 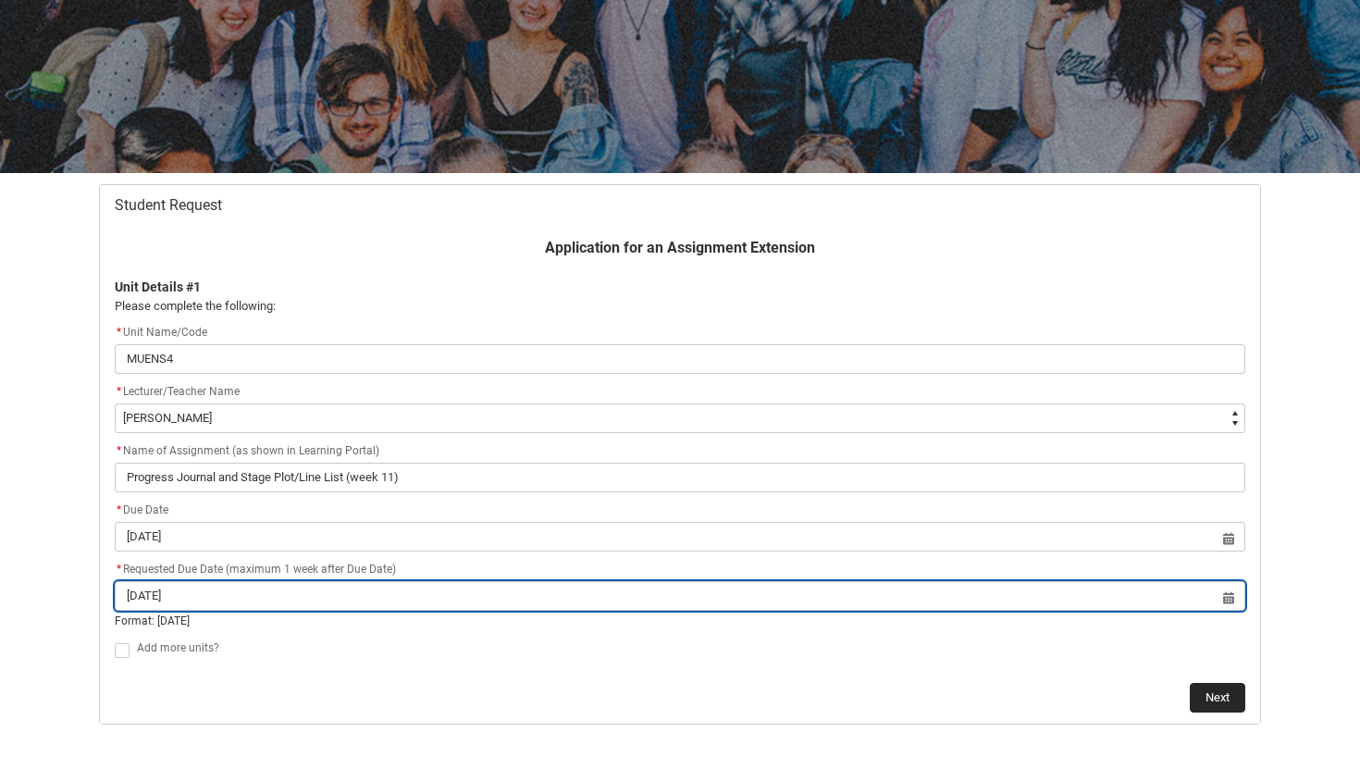 What do you see at coordinates (255, 569) in the screenshot?
I see `span: Requested Due Date (maximum 1 week after Due Date)` at bounding box center [255, 569].